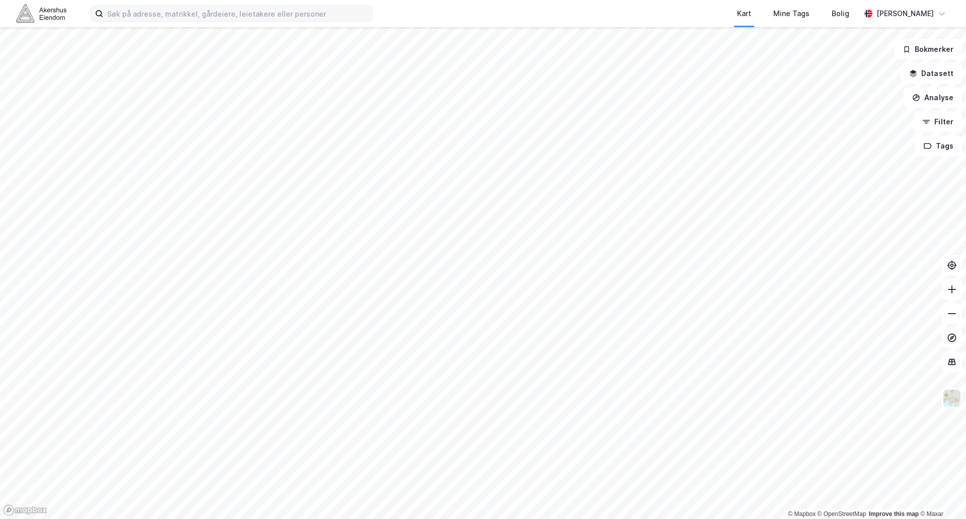  Describe the element at coordinates (840, 14) in the screenshot. I see `div: Bolig` at that location.